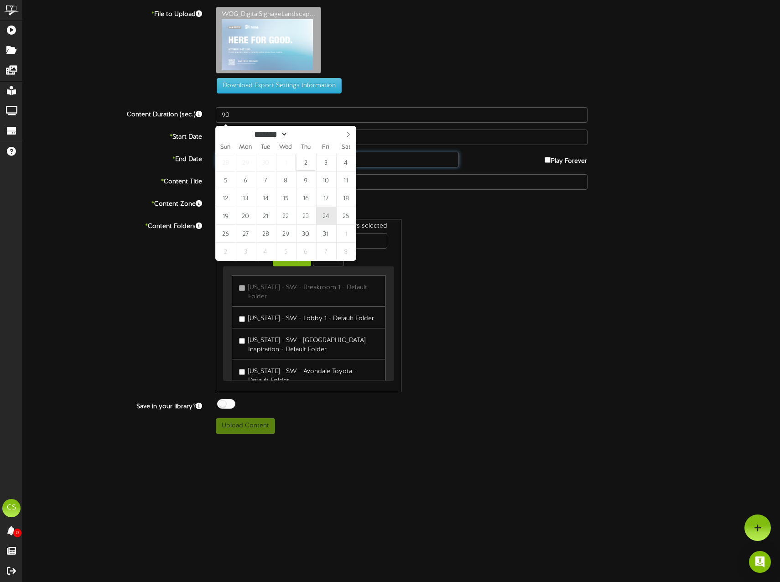  What do you see at coordinates (566, 159) in the screenshot?
I see `label: Play Forever` at bounding box center [566, 159].